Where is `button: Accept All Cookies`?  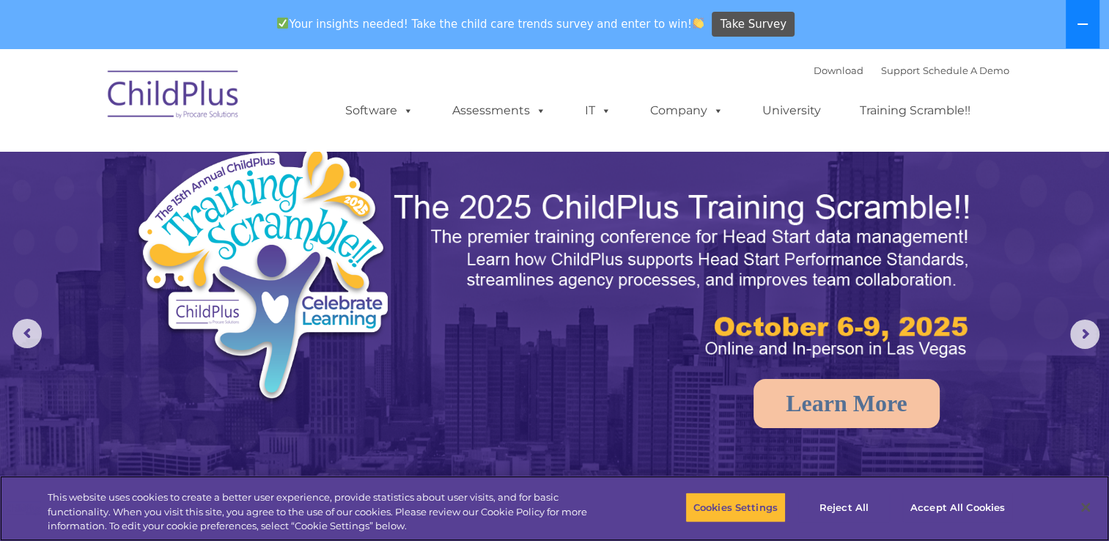 button: Accept All Cookies is located at coordinates (957, 507).